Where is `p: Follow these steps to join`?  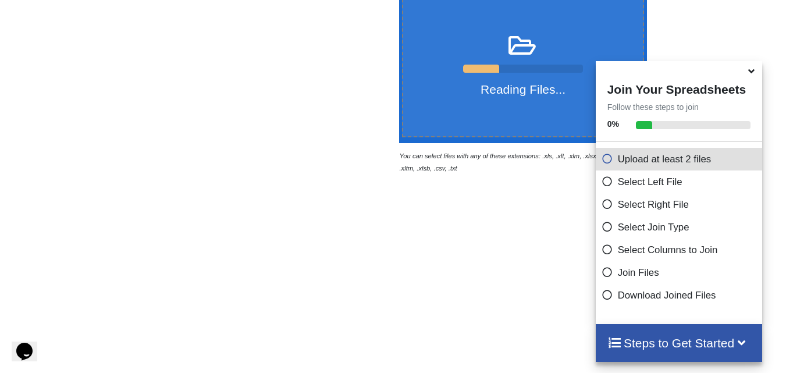 p: Follow these steps to join is located at coordinates (679, 107).